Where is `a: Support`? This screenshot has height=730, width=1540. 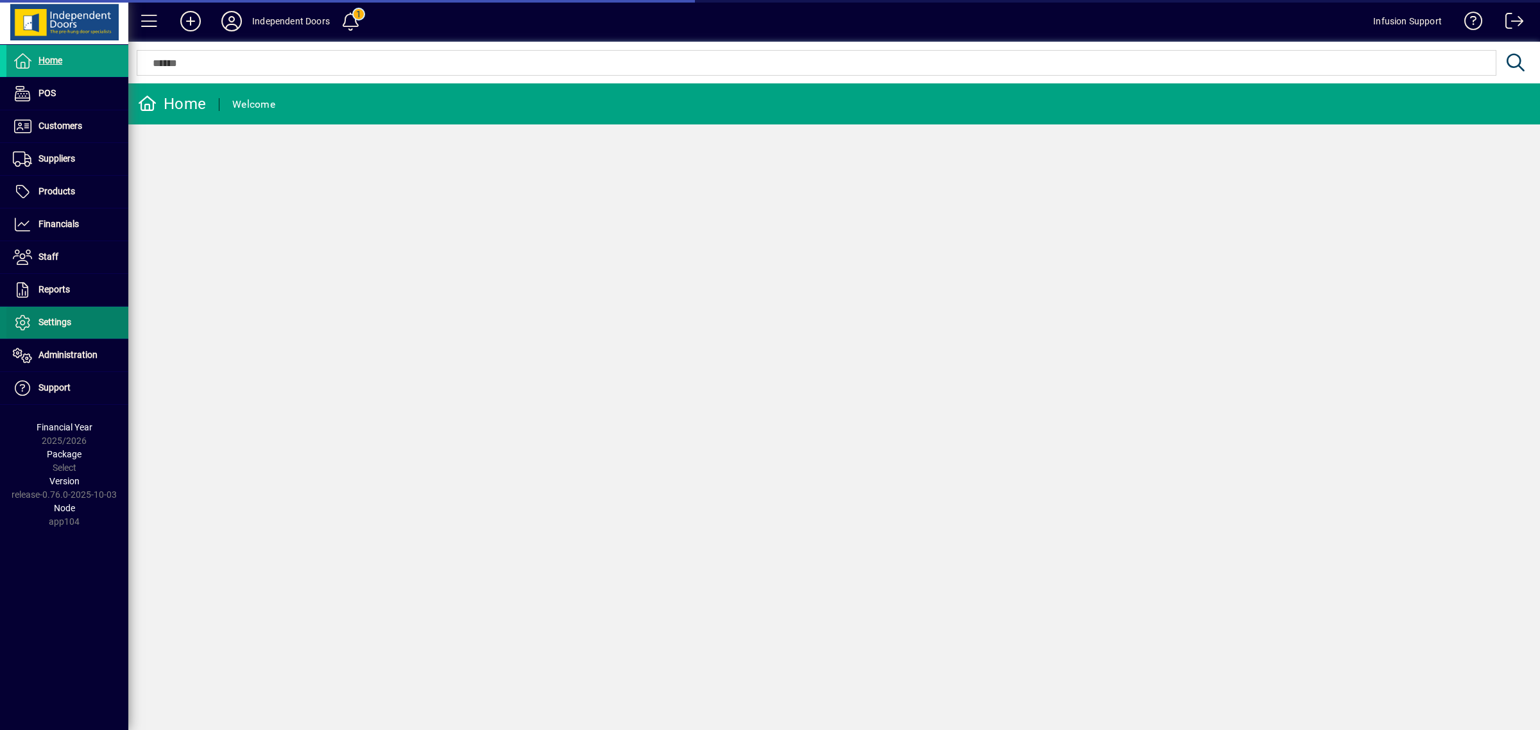 a: Support is located at coordinates (67, 388).